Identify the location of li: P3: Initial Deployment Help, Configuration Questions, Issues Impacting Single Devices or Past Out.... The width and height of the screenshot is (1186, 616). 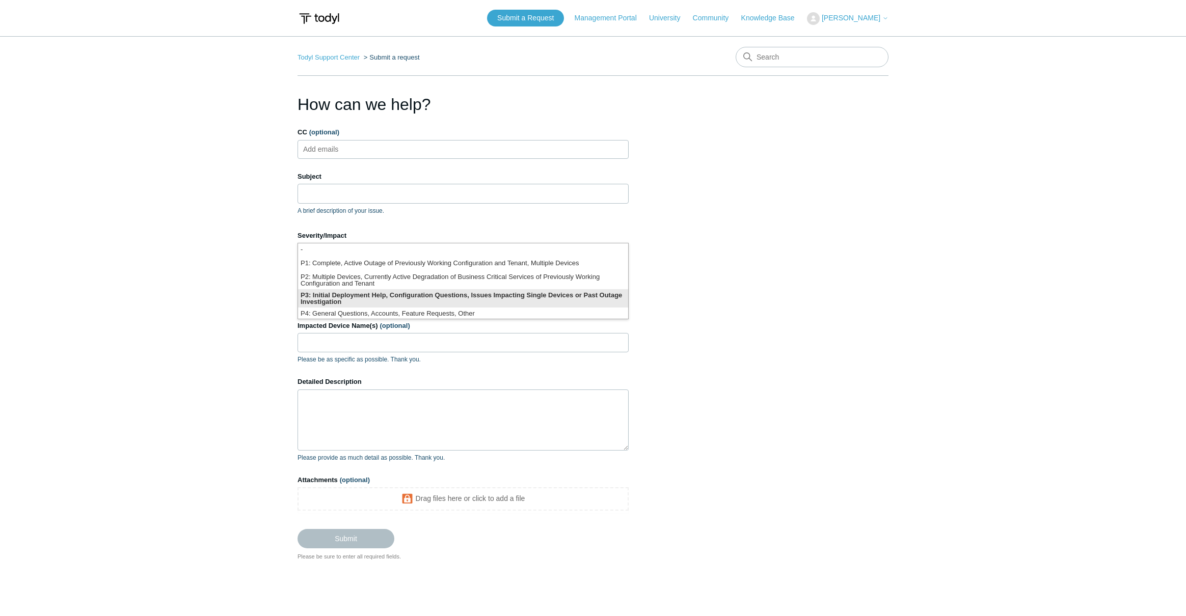
(463, 298).